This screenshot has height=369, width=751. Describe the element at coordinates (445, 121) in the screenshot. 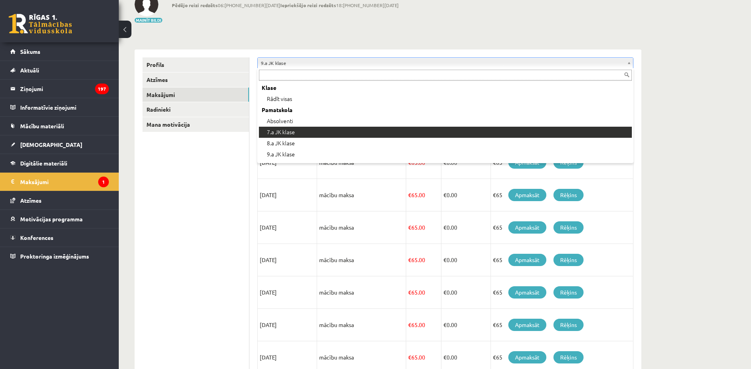

I see `div: Absolventi` at that location.